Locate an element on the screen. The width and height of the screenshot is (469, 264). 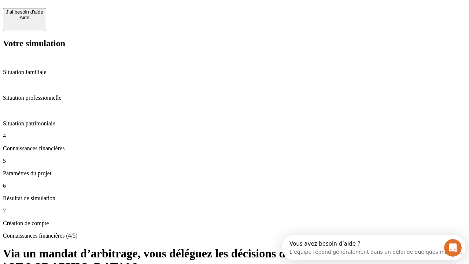
p: Paramètres du projet is located at coordinates (234, 173).